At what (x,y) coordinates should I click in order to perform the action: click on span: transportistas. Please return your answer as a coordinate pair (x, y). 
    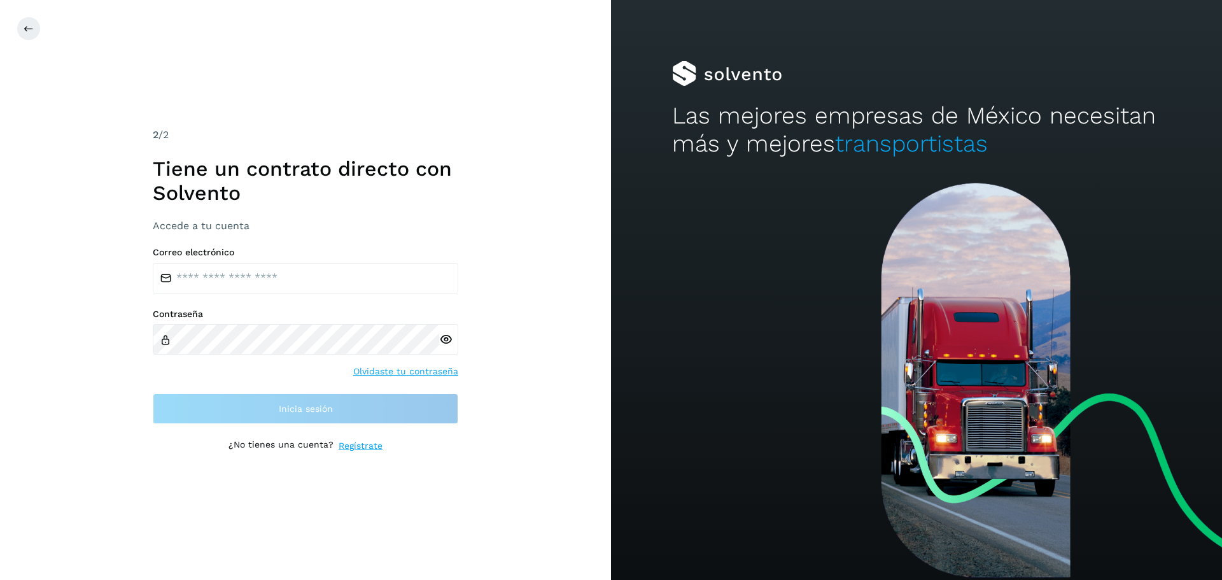
    Looking at the image, I should click on (912, 143).